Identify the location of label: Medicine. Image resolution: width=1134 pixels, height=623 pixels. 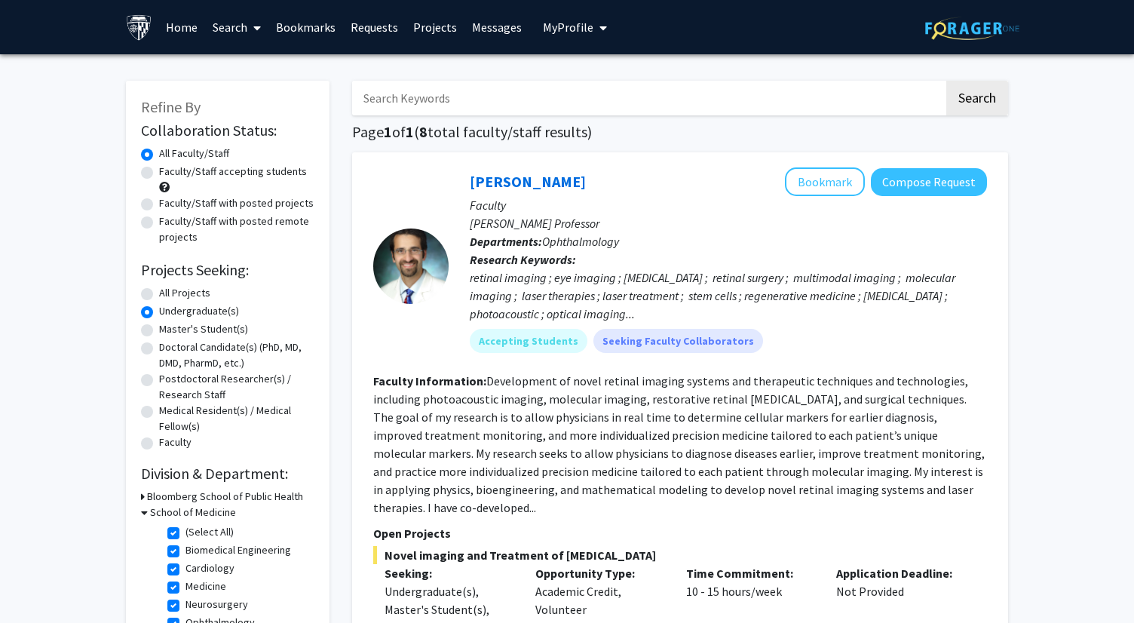
(206, 586).